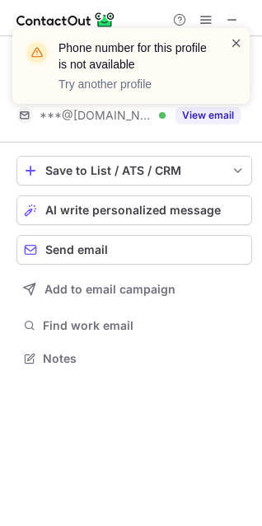 The width and height of the screenshot is (262, 526). I want to click on span: Notes, so click(144, 359).